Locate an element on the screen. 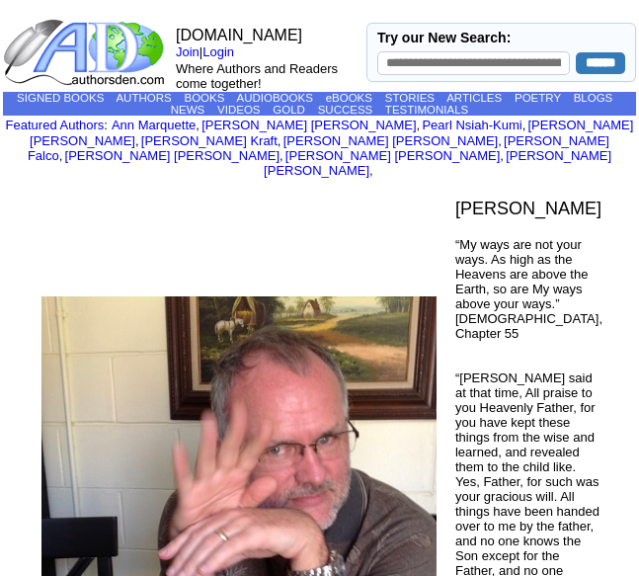  a: eBOOKS is located at coordinates (349, 98).